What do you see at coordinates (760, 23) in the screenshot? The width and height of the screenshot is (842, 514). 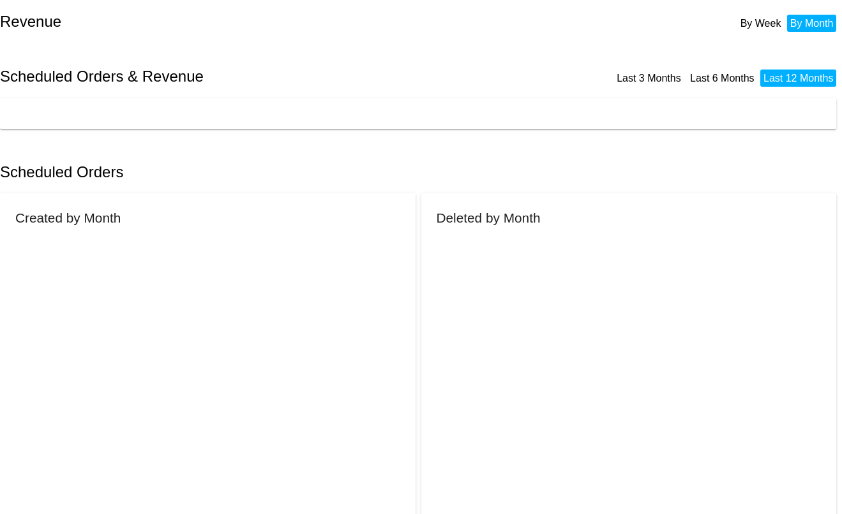 I see `li: By Week` at bounding box center [760, 23].